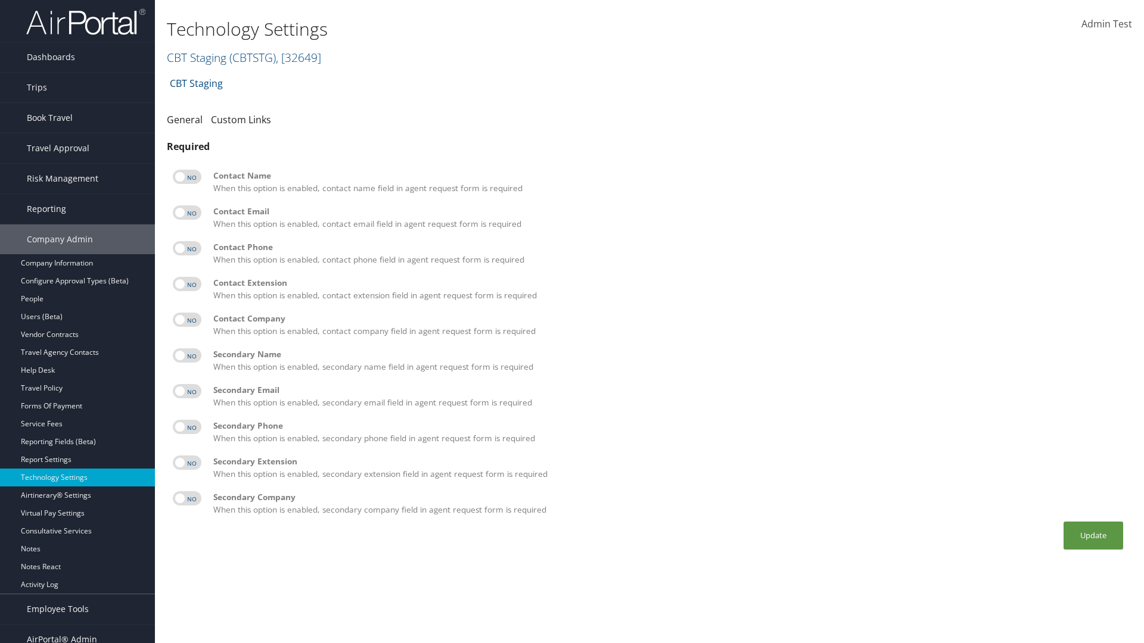 The image size is (1144, 643). Describe the element at coordinates (670, 176) in the screenshot. I see `div: Contact Name` at that location.